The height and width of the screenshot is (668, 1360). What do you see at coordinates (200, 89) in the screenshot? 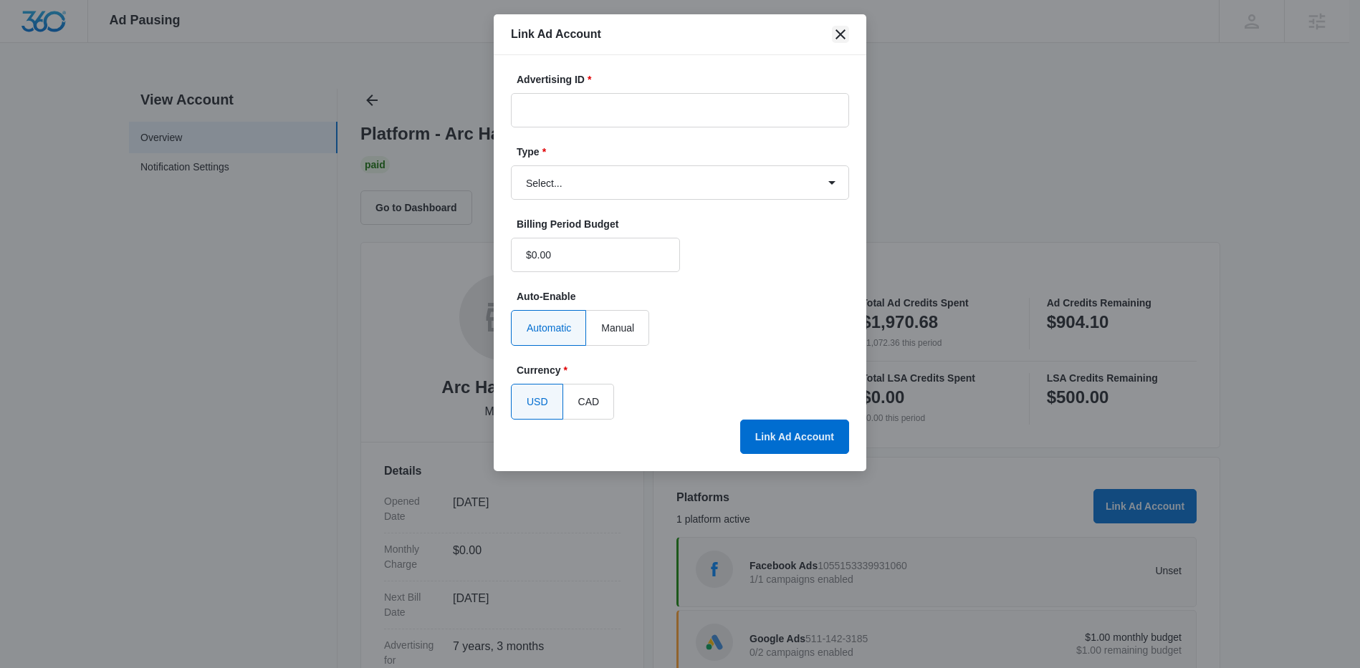
I see `div: Keywords by Traffic` at bounding box center [200, 89].